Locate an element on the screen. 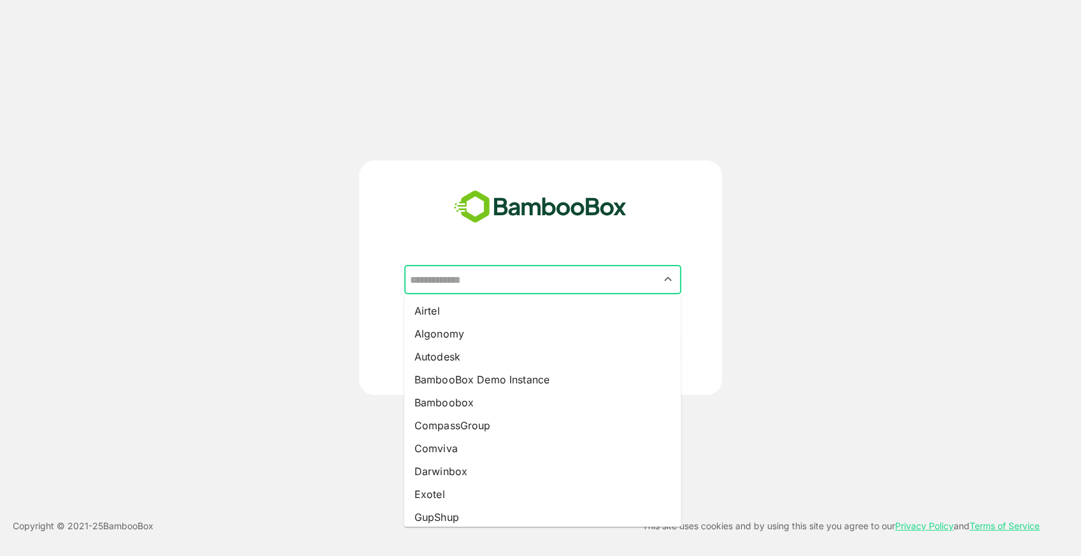 This screenshot has height=556, width=1081. li: Exotel is located at coordinates (543, 494).